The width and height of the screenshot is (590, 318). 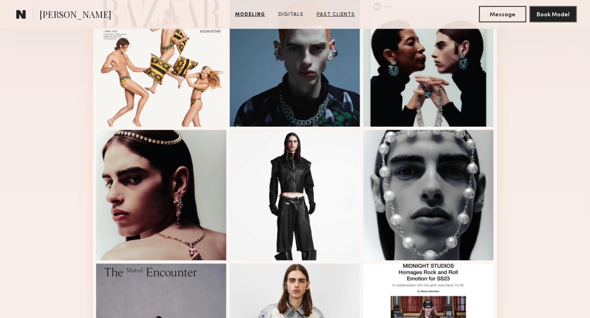 What do you see at coordinates (336, 15) in the screenshot?
I see `a: Past Clients` at bounding box center [336, 15].